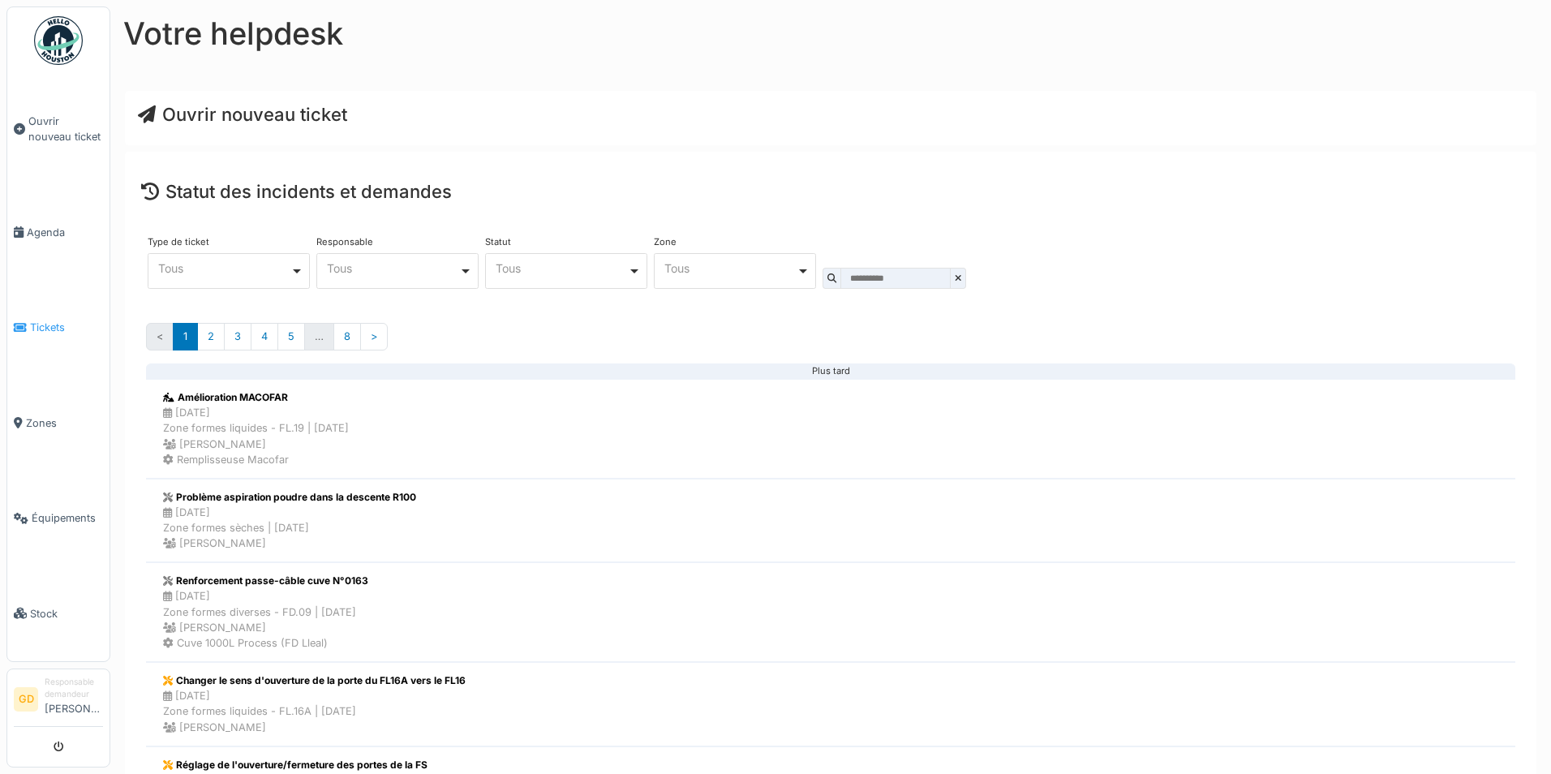 Image resolution: width=1551 pixels, height=774 pixels. I want to click on a: 8, so click(347, 336).